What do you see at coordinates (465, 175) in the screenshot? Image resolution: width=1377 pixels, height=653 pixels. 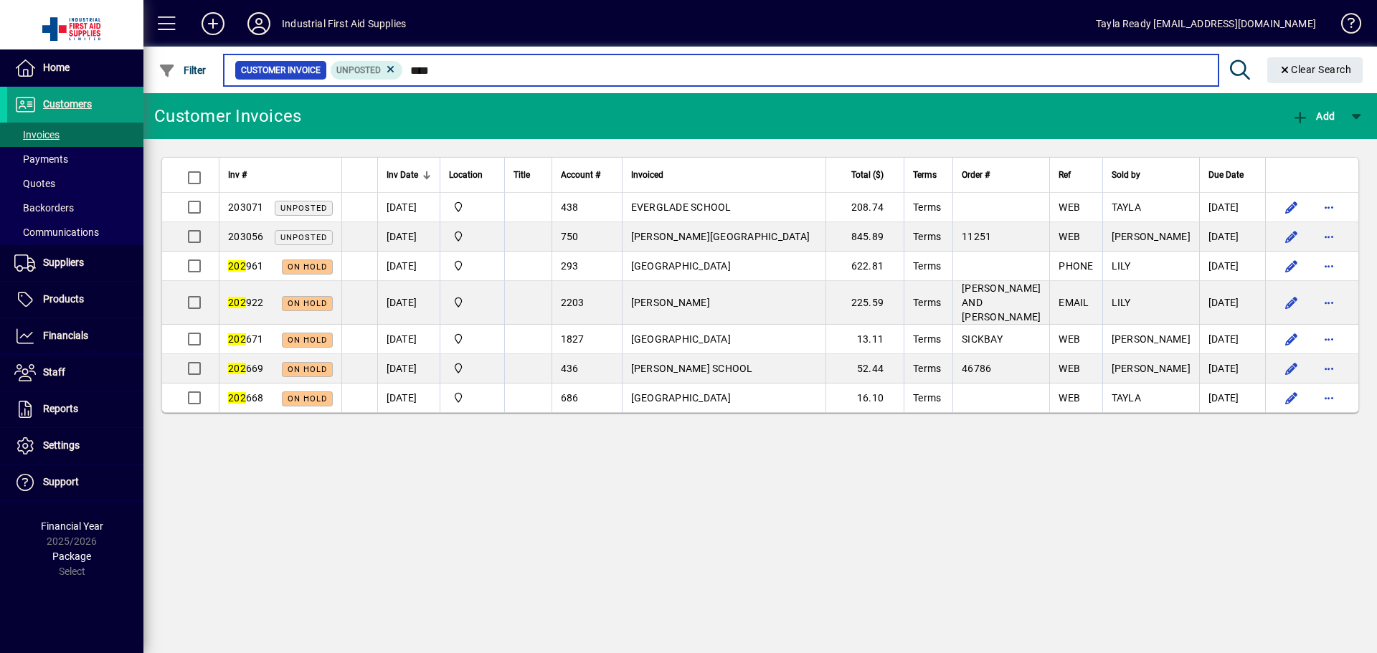 I see `span: Location` at bounding box center [465, 175].